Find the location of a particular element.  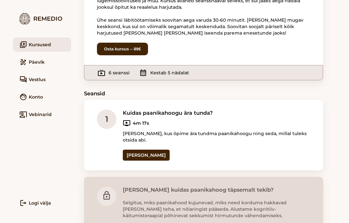

i: live_tv is located at coordinates (102, 73).